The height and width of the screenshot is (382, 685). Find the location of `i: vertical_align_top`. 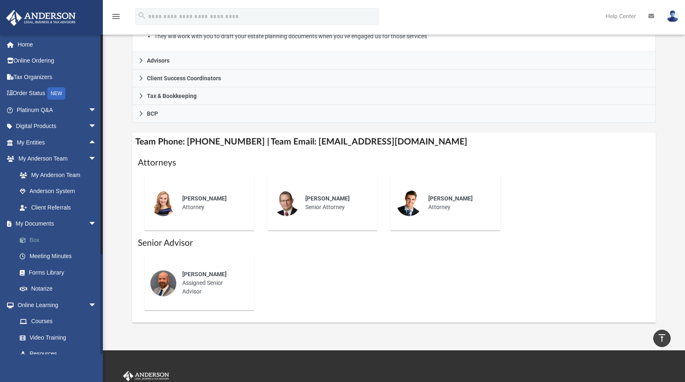

i: vertical_align_top is located at coordinates (662, 338).